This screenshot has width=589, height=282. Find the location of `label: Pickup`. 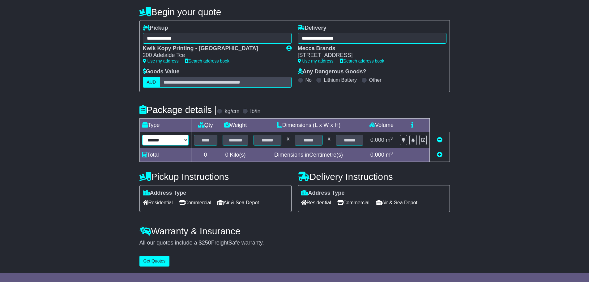

label: Pickup is located at coordinates (155, 28).